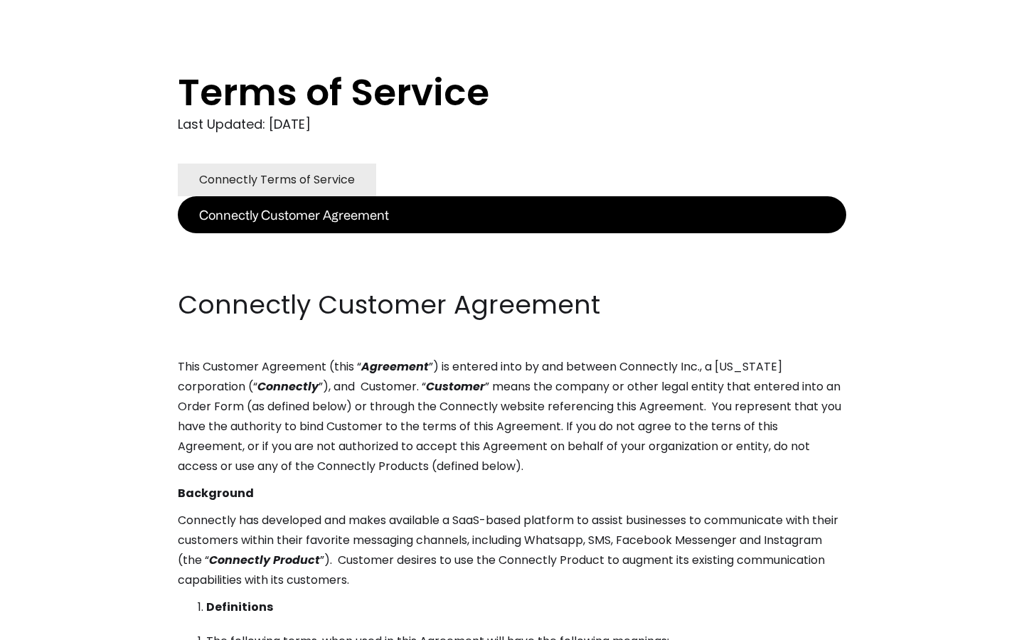  I want to click on p: Connectly has developed and makes available a SaaS-based platform to assist businesses to communi..., so click(512, 551).